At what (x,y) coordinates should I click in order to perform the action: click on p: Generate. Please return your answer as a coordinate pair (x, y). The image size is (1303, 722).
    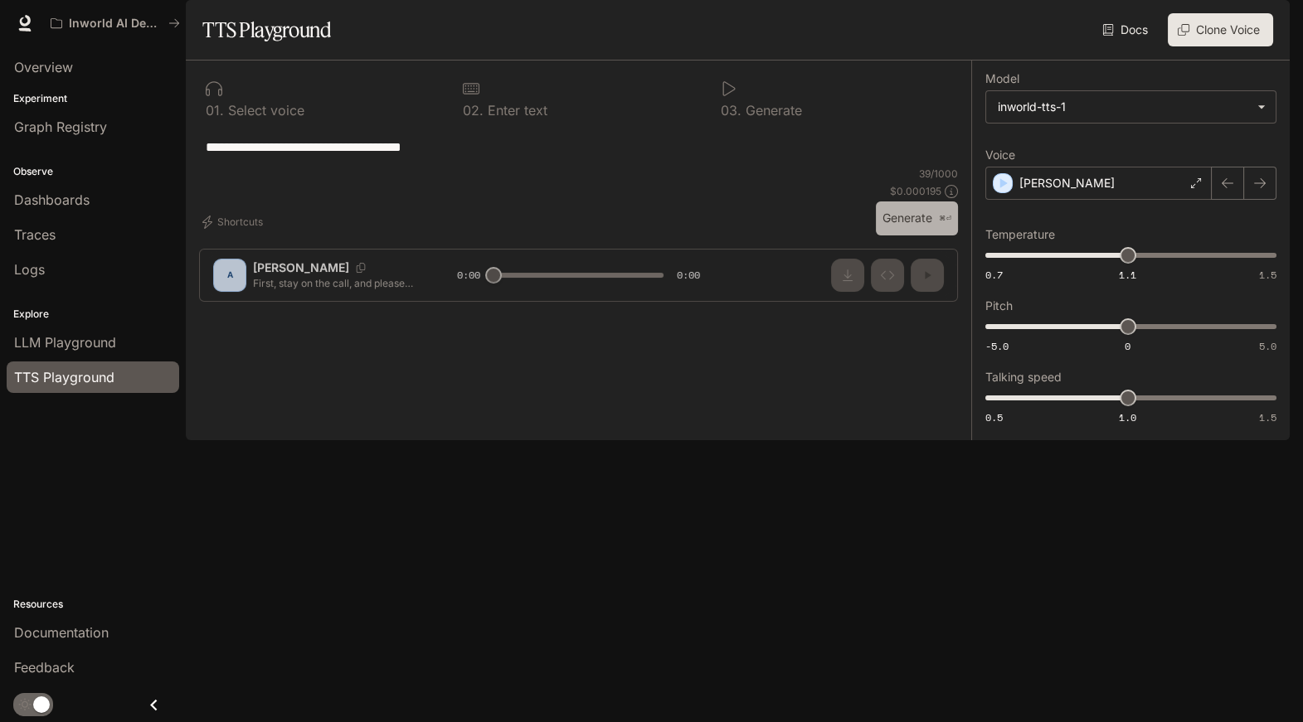
    Looking at the image, I should click on (771, 110).